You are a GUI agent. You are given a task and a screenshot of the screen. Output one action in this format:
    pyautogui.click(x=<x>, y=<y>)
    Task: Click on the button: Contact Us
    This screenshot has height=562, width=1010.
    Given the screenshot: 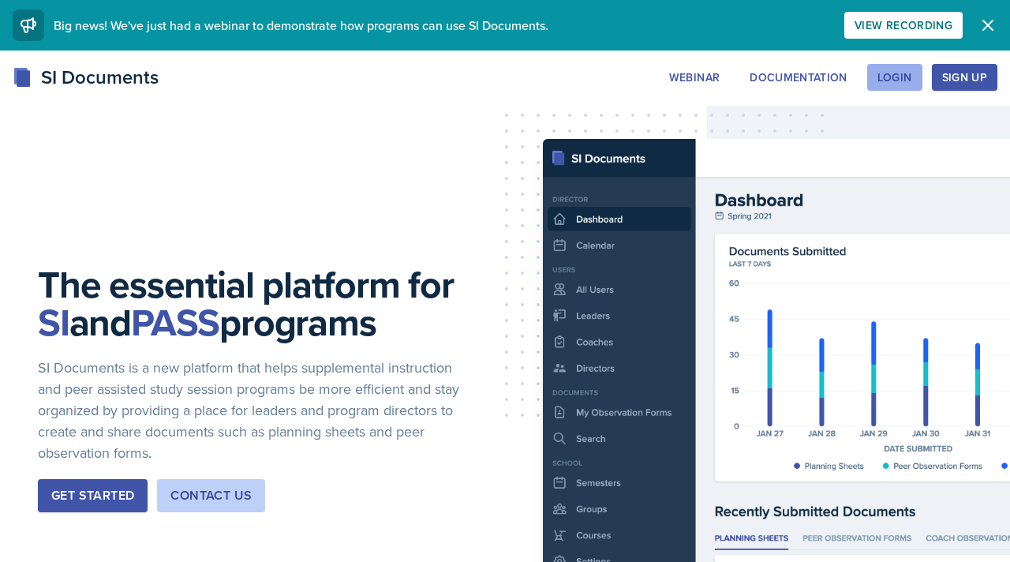 What is the action you would take?
    pyautogui.click(x=211, y=495)
    